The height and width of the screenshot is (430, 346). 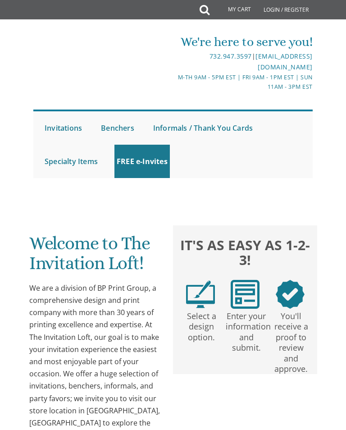 I want to click on img: step1.png, so click(x=200, y=294).